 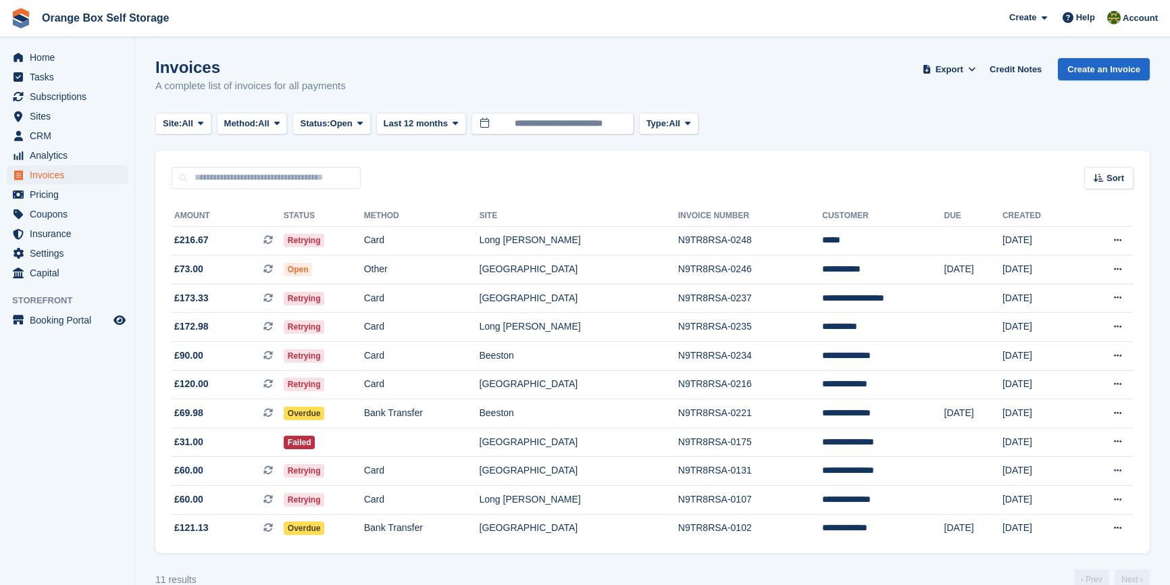 What do you see at coordinates (70, 320) in the screenshot?
I see `span: Booking Portal` at bounding box center [70, 320].